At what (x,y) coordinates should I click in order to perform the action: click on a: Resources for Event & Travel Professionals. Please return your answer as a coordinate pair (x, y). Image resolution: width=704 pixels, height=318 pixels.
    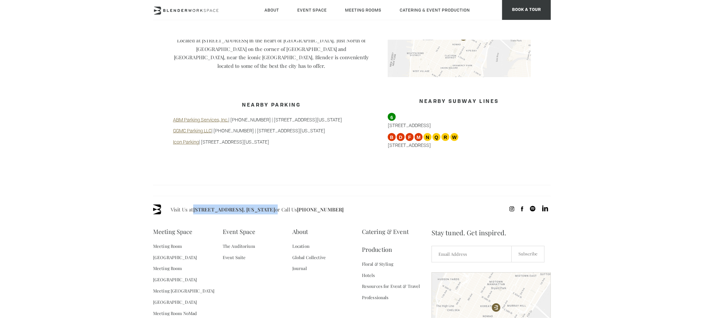
    Looking at the image, I should click on (397, 292).